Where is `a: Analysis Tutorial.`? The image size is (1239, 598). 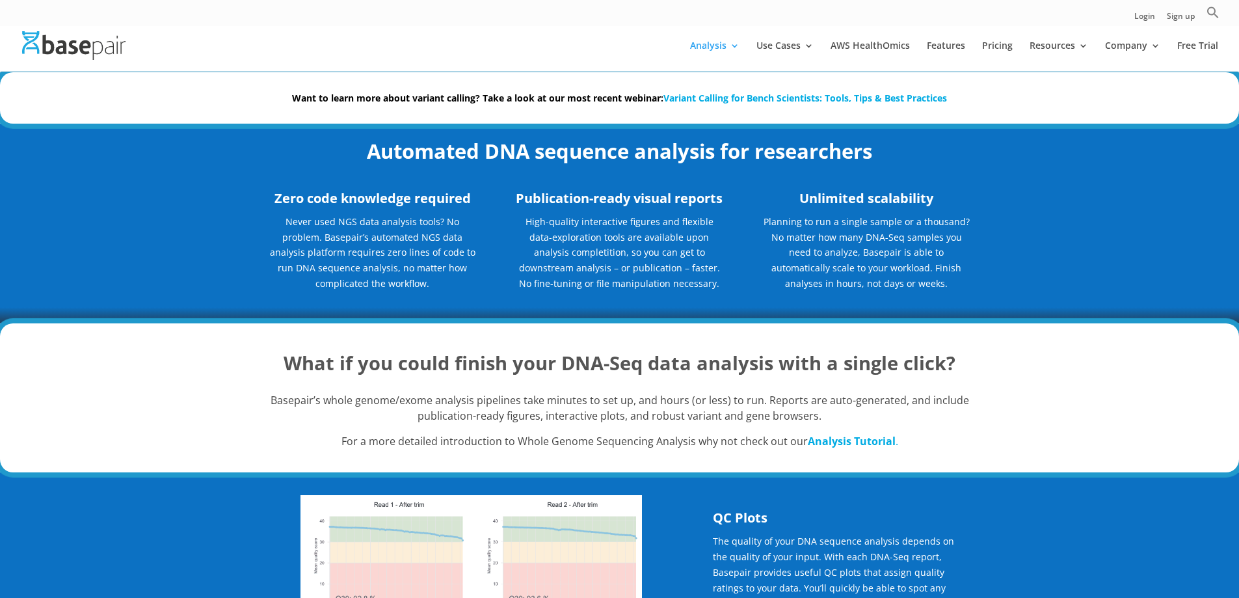 a: Analysis Tutorial. is located at coordinates (852, 441).